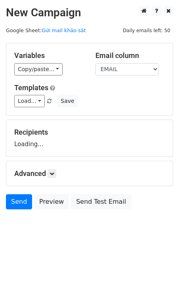 This screenshot has height=286, width=179. What do you see at coordinates (67, 101) in the screenshot?
I see `button: Save` at bounding box center [67, 101].